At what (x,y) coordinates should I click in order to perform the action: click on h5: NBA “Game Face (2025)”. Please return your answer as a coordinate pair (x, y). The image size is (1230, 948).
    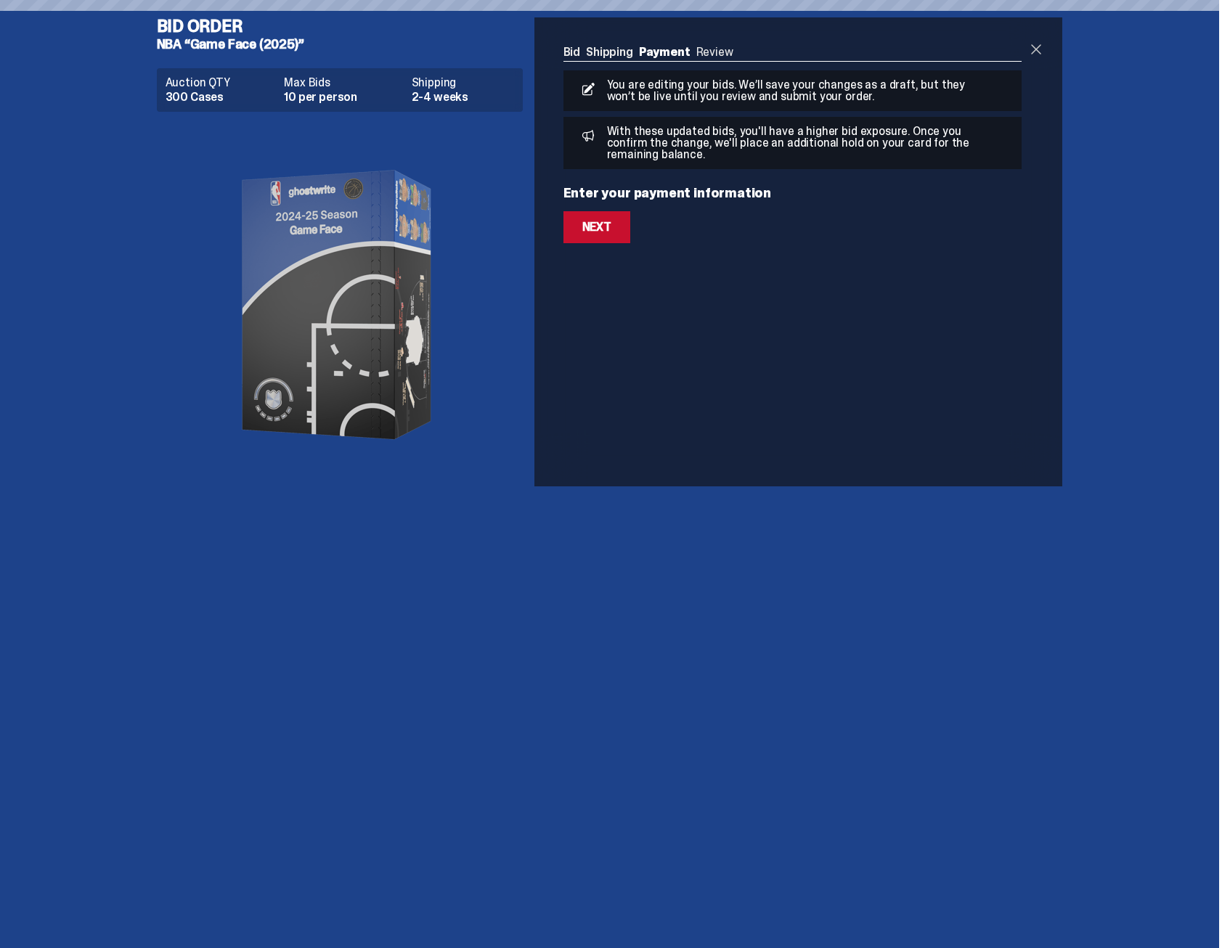
    Looking at the image, I should click on (346, 44).